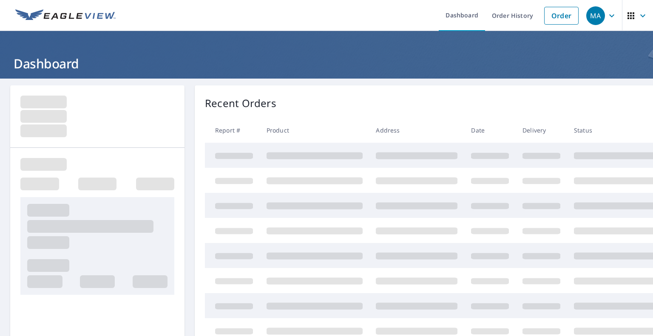 This screenshot has width=653, height=336. What do you see at coordinates (232, 130) in the screenshot?
I see `th: Report #` at bounding box center [232, 130].